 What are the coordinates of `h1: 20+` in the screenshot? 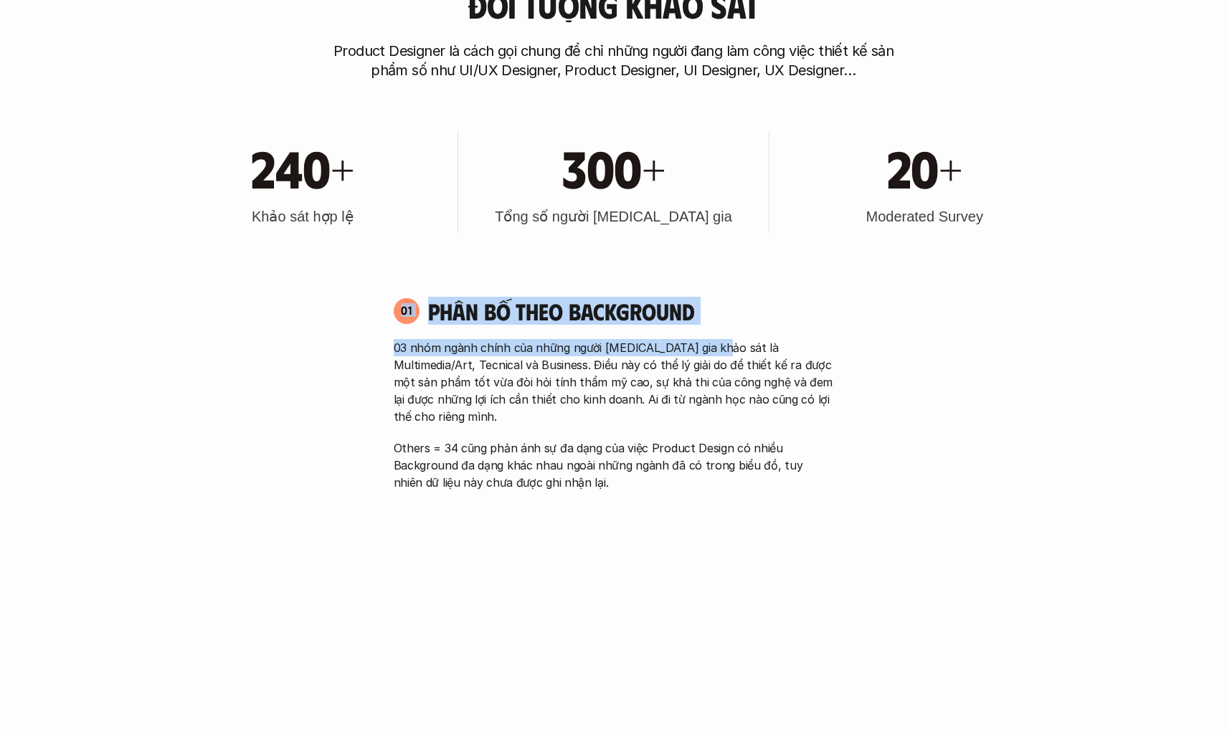 It's located at (924, 167).